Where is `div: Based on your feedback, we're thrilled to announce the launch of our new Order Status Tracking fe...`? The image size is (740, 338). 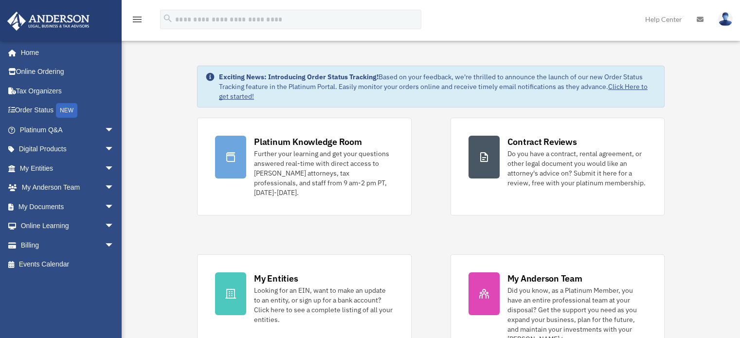 div: Based on your feedback, we're thrilled to announce the launch of our new Order Status Tracking fe... is located at coordinates (438, 87).